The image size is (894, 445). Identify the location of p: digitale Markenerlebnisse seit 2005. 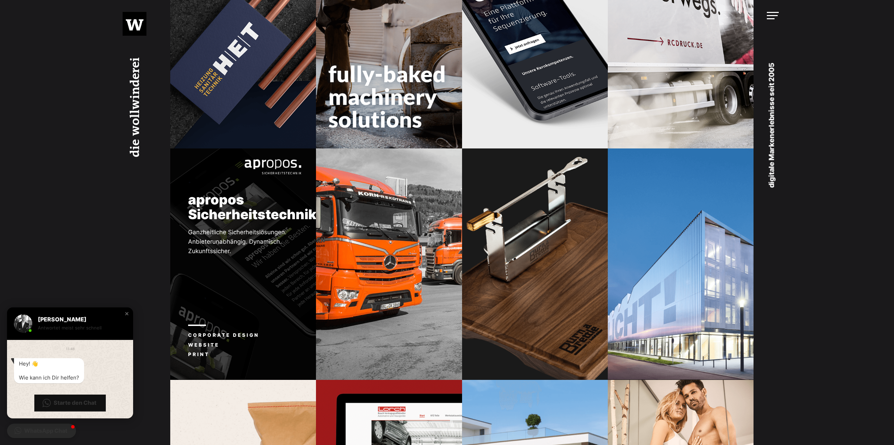
(772, 126).